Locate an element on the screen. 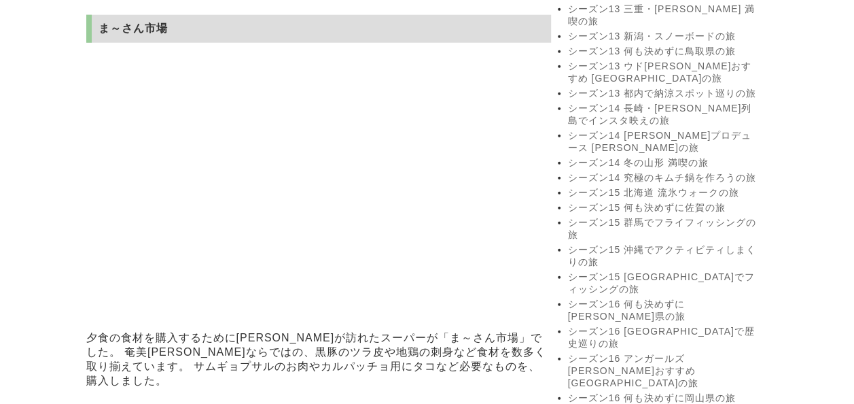 The image size is (854, 404). a: シーズン13 何も決めずに鳥取県の旅 is located at coordinates (663, 52).